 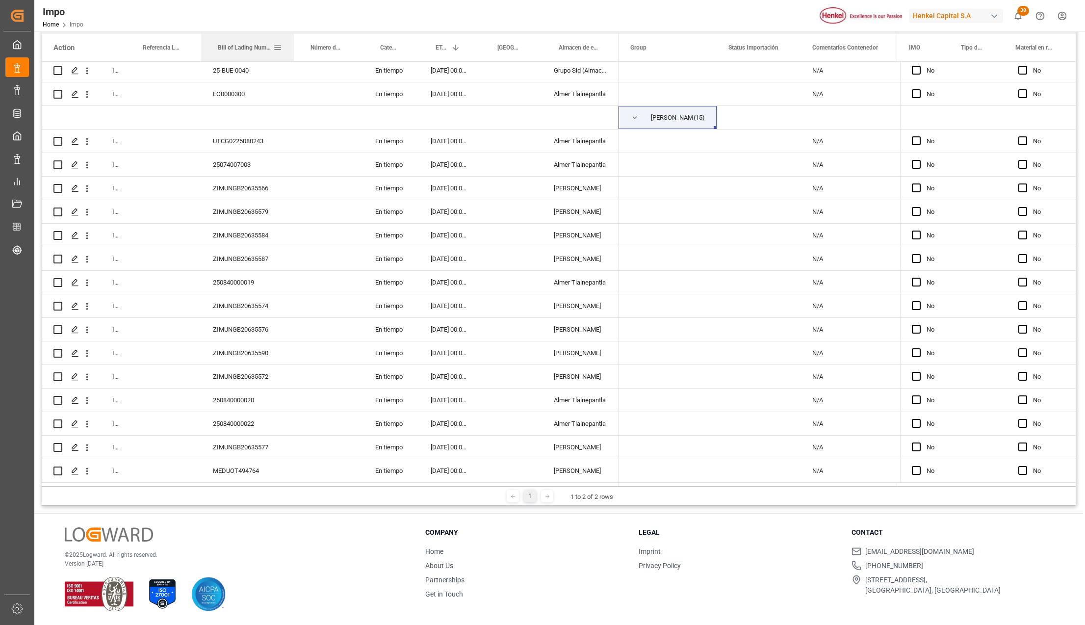 What do you see at coordinates (580, 70) in the screenshot?
I see `div: Grupo Sid (Almacenaje y Distribucion AVIOR)` at bounding box center [580, 70].